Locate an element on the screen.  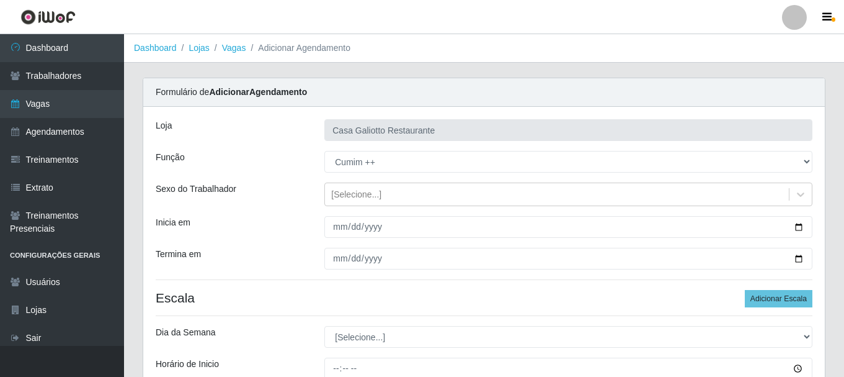
label: Inicia em is located at coordinates (173, 222).